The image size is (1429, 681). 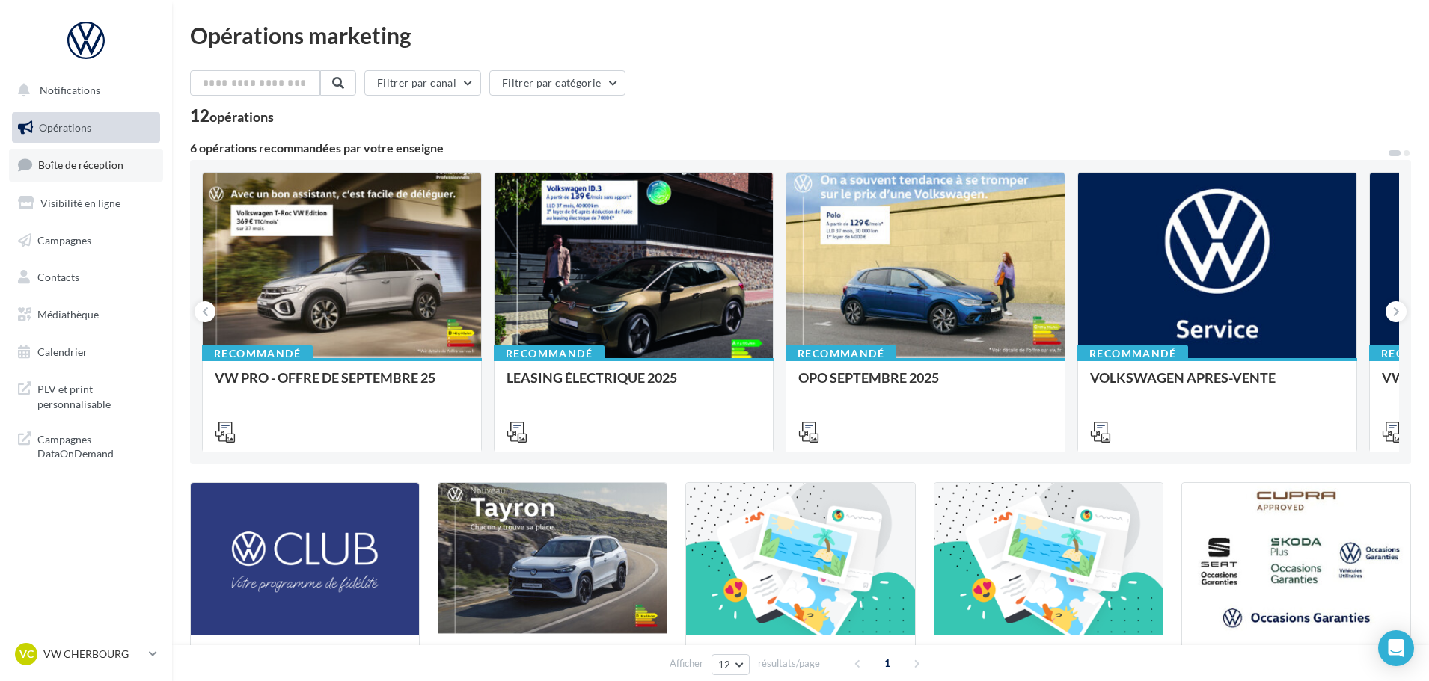 I want to click on span: Notifications, so click(x=70, y=90).